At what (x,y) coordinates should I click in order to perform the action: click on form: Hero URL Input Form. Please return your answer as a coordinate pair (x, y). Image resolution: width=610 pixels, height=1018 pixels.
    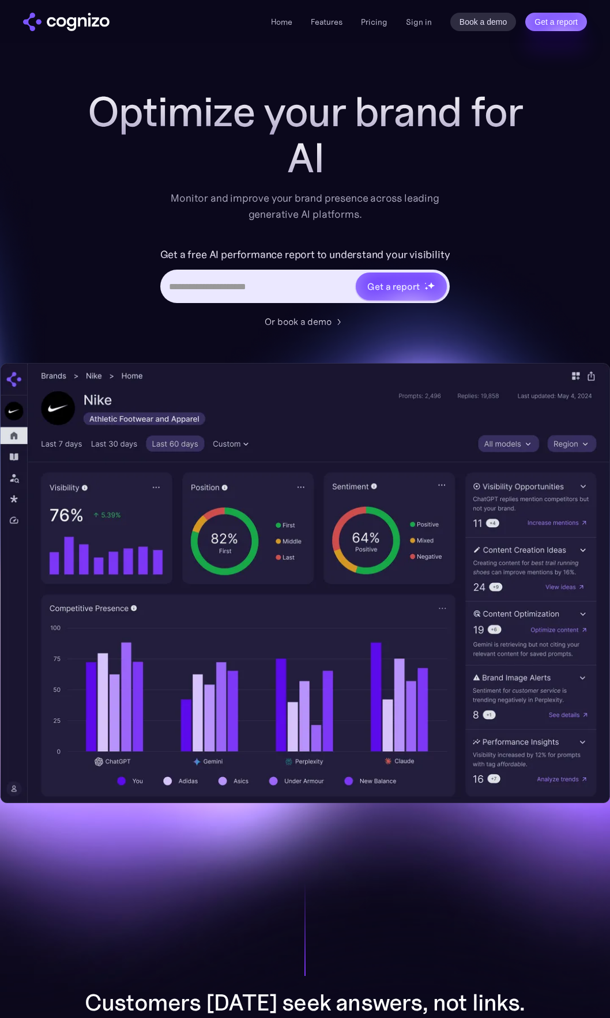
    Looking at the image, I should click on (305, 277).